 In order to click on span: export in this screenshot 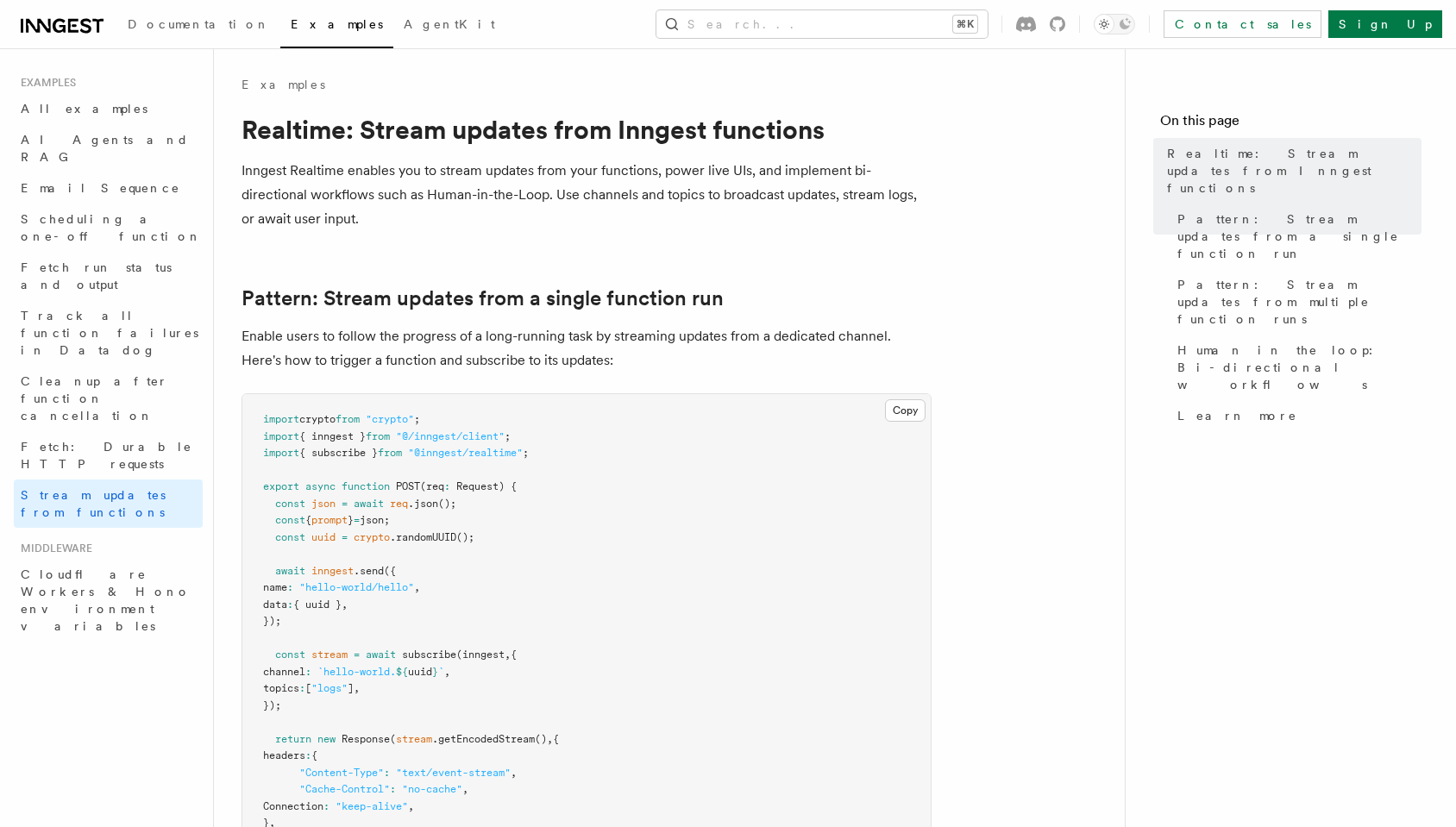, I will do `click(281, 487)`.